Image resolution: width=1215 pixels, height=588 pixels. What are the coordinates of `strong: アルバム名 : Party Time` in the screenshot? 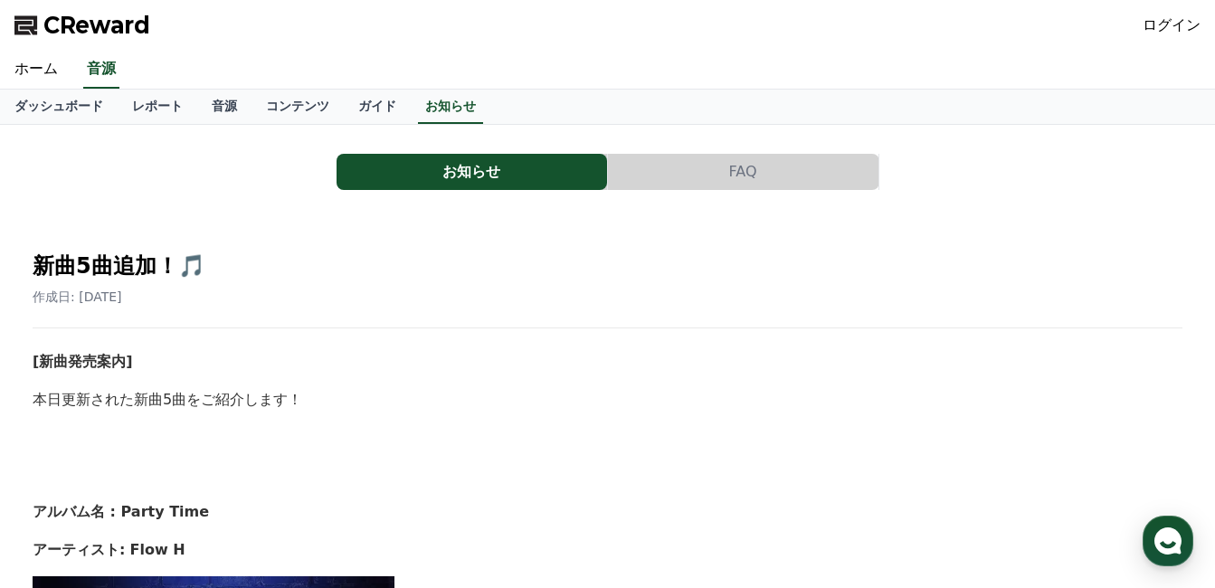 It's located at (120, 511).